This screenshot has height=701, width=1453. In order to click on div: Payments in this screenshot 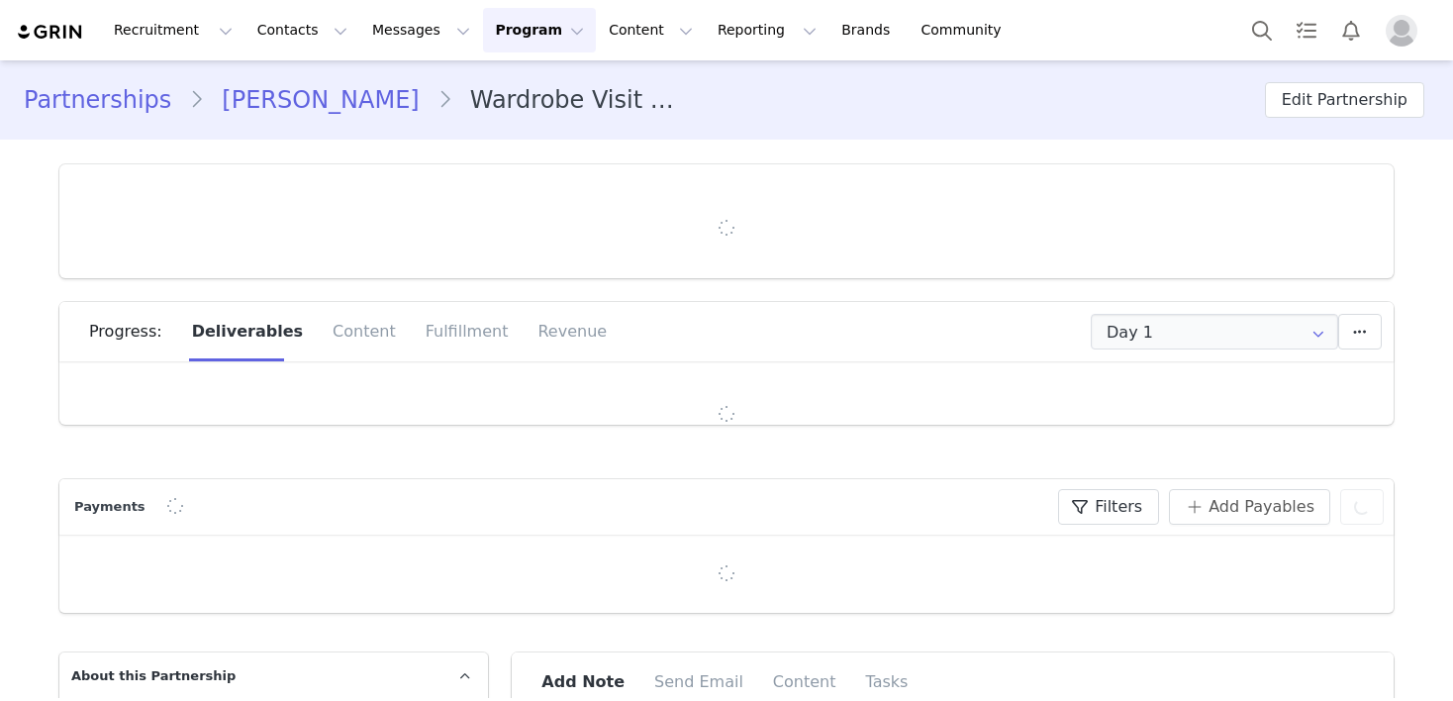, I will do `click(112, 507)`.